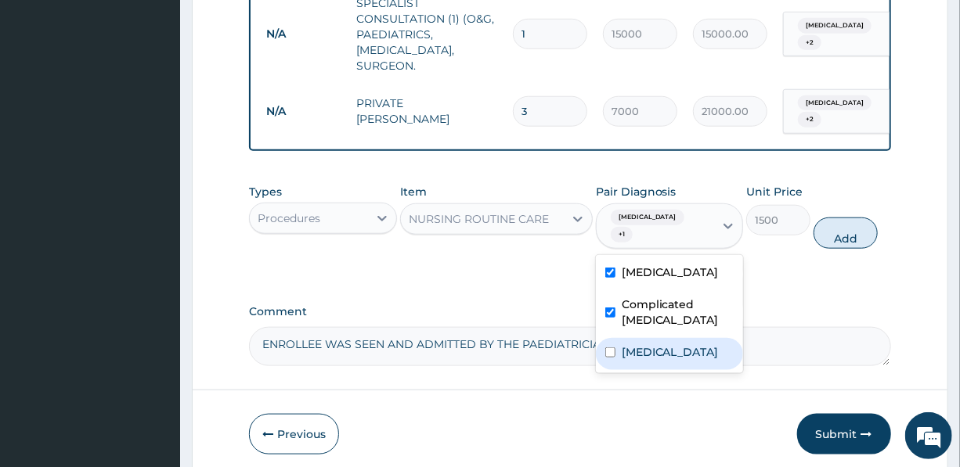 Image resolution: width=960 pixels, height=467 pixels. What do you see at coordinates (276, 27) in the screenshot?
I see `div: Minimize live chat window` at bounding box center [276, 27].